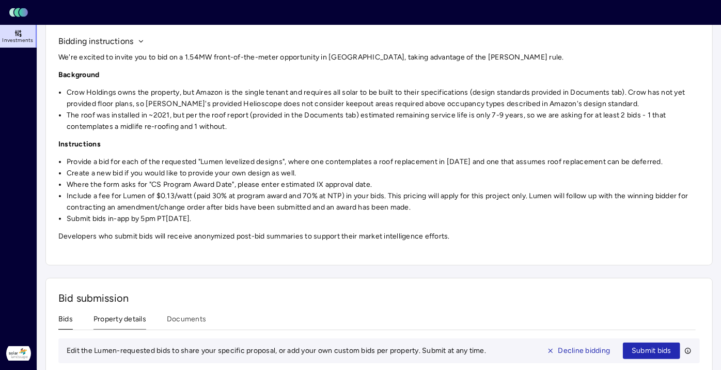 The height and width of the screenshot is (370, 721). Describe the element at coordinates (383, 184) in the screenshot. I see `li: Where the form asks for "CS Program Award Date", please enter estimated IX approval date.` at that location.